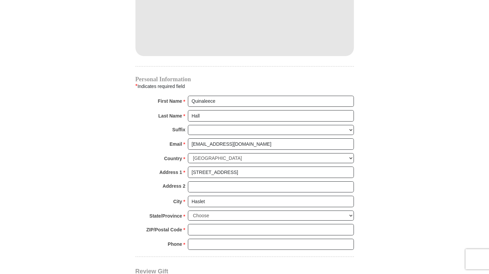  What do you see at coordinates (171, 172) in the screenshot?
I see `strong: Address 1` at bounding box center [171, 172].